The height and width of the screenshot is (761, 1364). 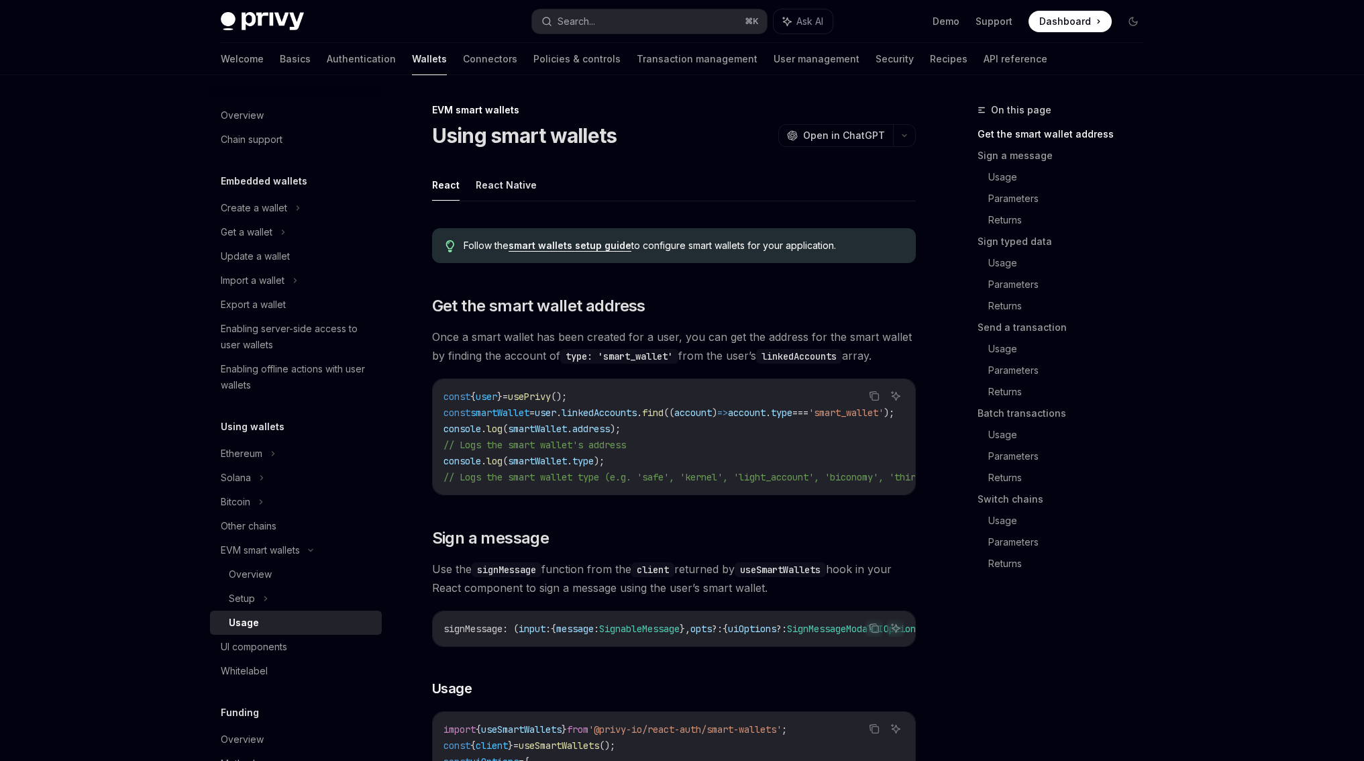 What do you see at coordinates (296, 305) in the screenshot?
I see `a: Export a wallet` at bounding box center [296, 305].